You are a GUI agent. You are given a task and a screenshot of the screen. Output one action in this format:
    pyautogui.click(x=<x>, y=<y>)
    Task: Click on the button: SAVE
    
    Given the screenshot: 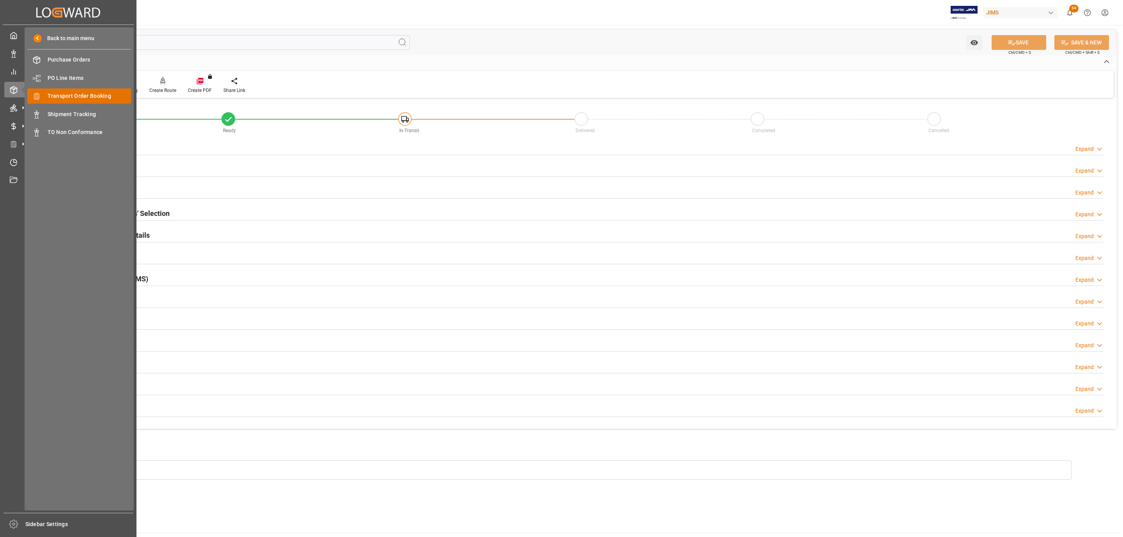 What is the action you would take?
    pyautogui.click(x=1019, y=42)
    